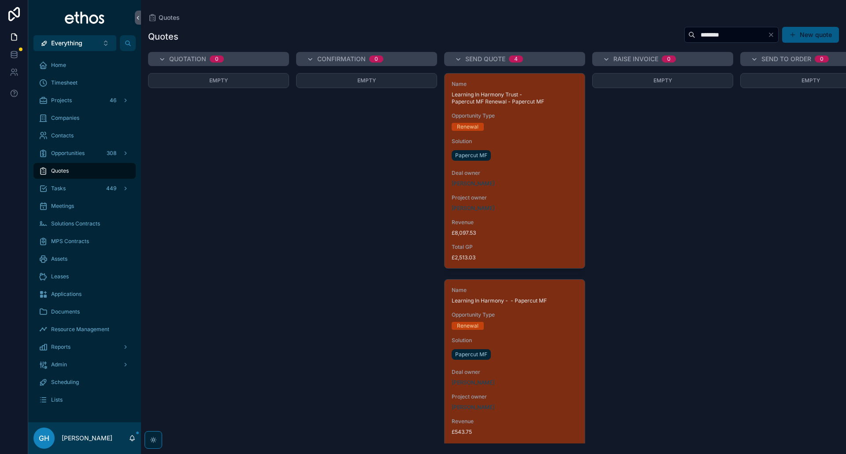  What do you see at coordinates (85, 347) in the screenshot?
I see `a: Reports` at bounding box center [85, 347].